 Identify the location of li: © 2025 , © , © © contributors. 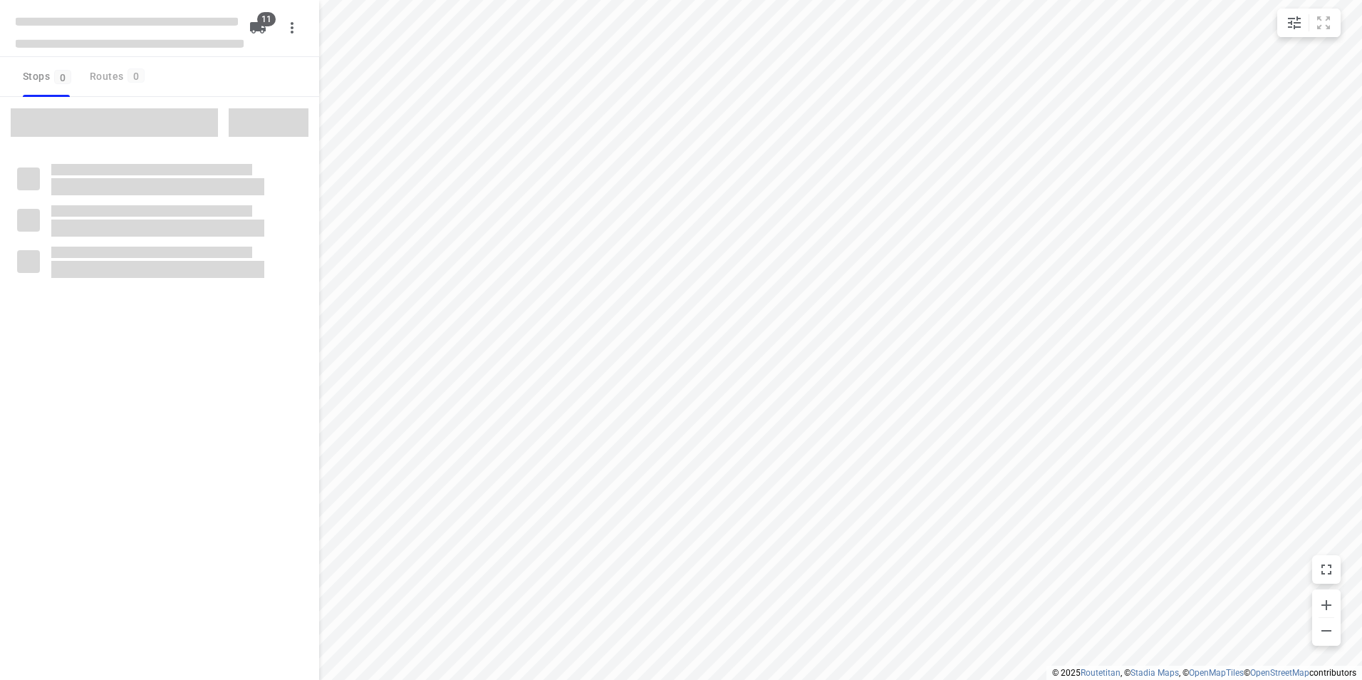
(1204, 673).